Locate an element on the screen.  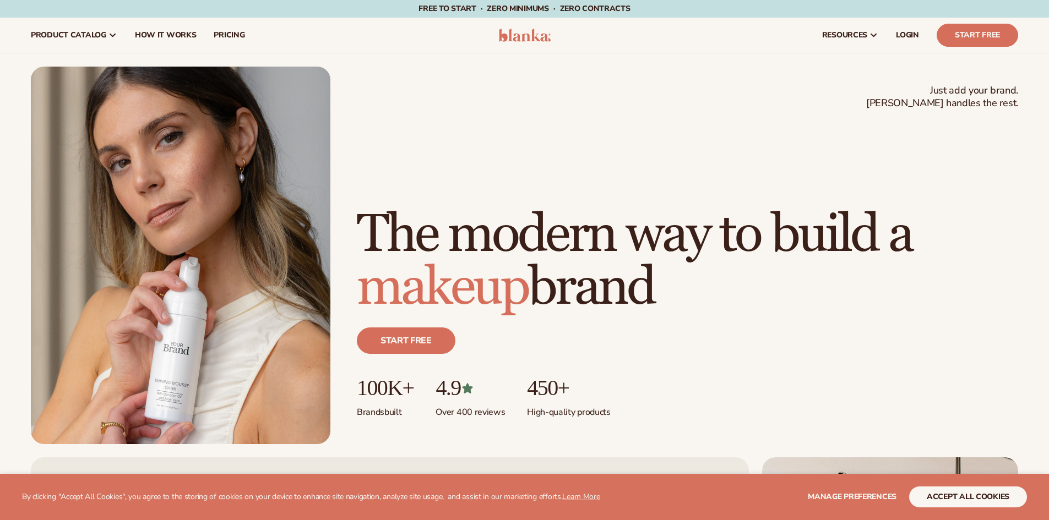
p: High-quality products is located at coordinates (568, 409).